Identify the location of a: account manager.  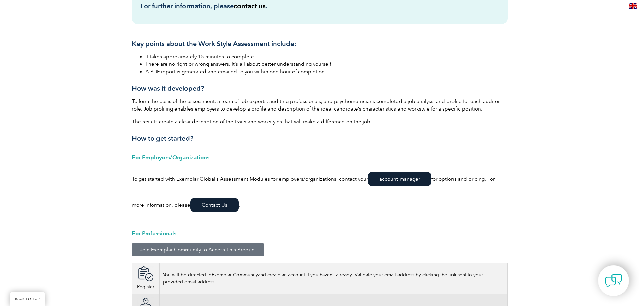
(400, 179).